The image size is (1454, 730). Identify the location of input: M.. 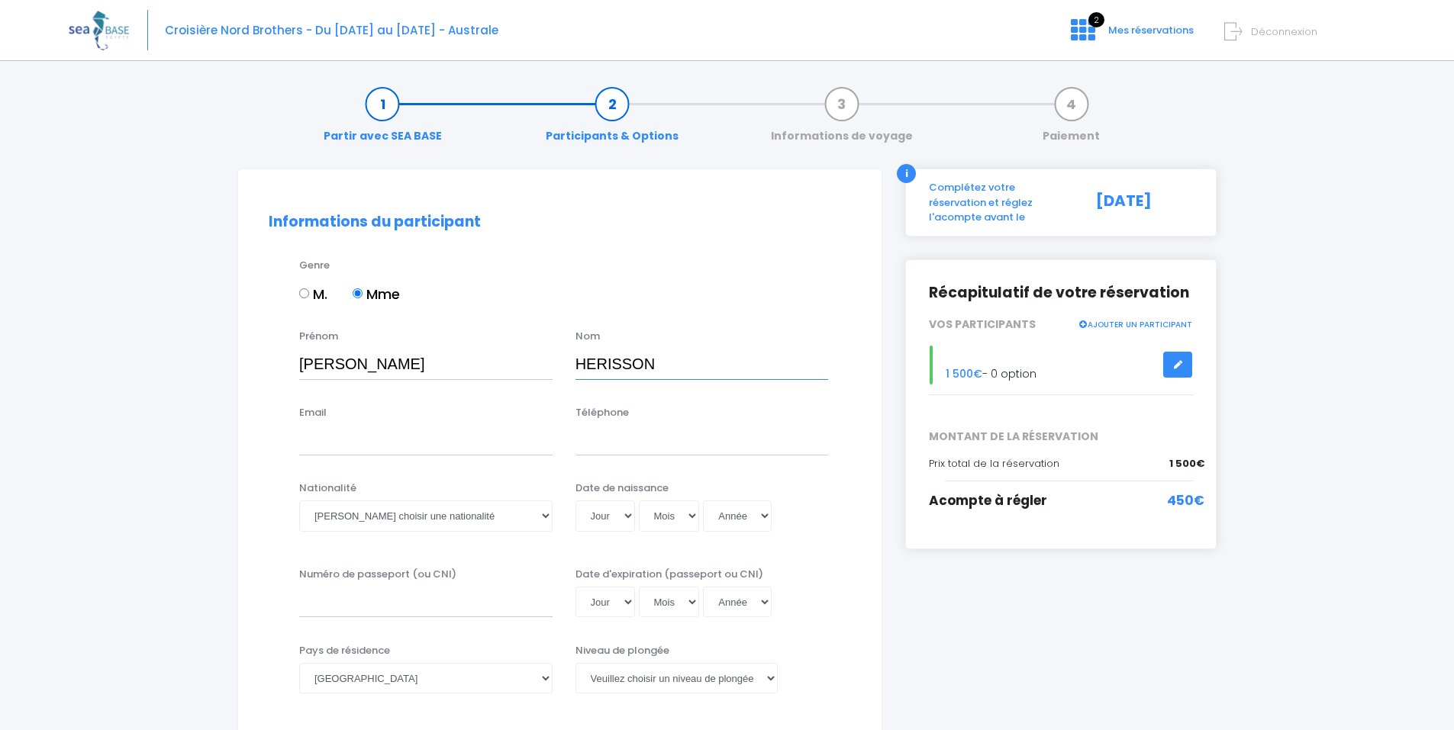
(304, 293).